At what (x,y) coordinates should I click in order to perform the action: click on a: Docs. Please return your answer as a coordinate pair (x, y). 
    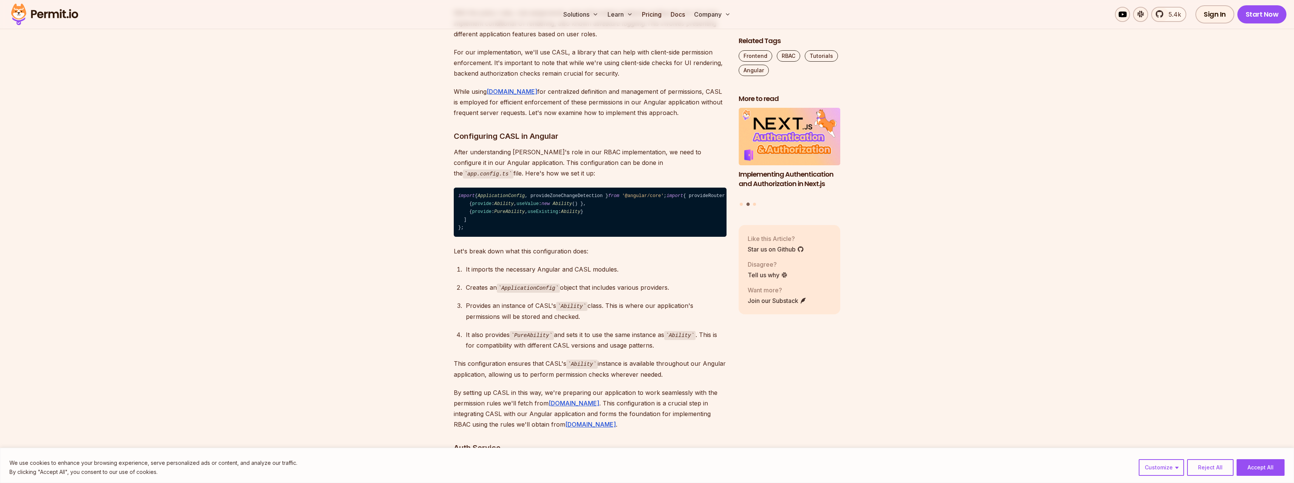
    Looking at the image, I should click on (678, 14).